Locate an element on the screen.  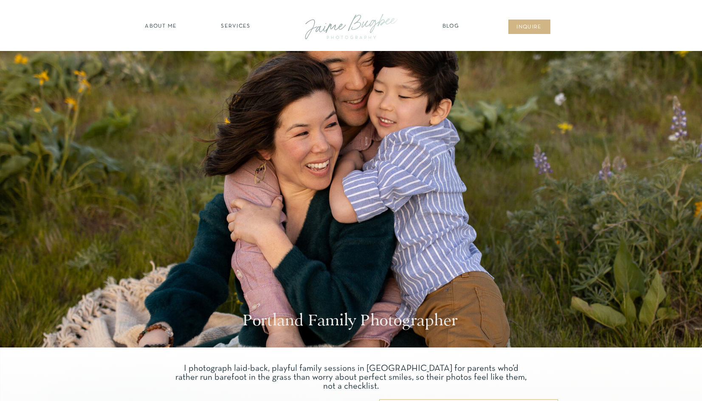
nav: SERVICES is located at coordinates (236, 27).